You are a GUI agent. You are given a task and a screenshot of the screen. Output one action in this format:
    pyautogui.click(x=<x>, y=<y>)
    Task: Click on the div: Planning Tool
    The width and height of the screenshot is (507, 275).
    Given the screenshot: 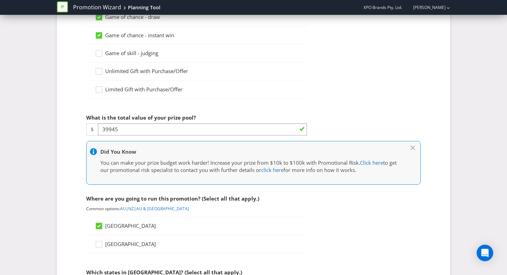 What is the action you would take?
    pyautogui.click(x=144, y=8)
    